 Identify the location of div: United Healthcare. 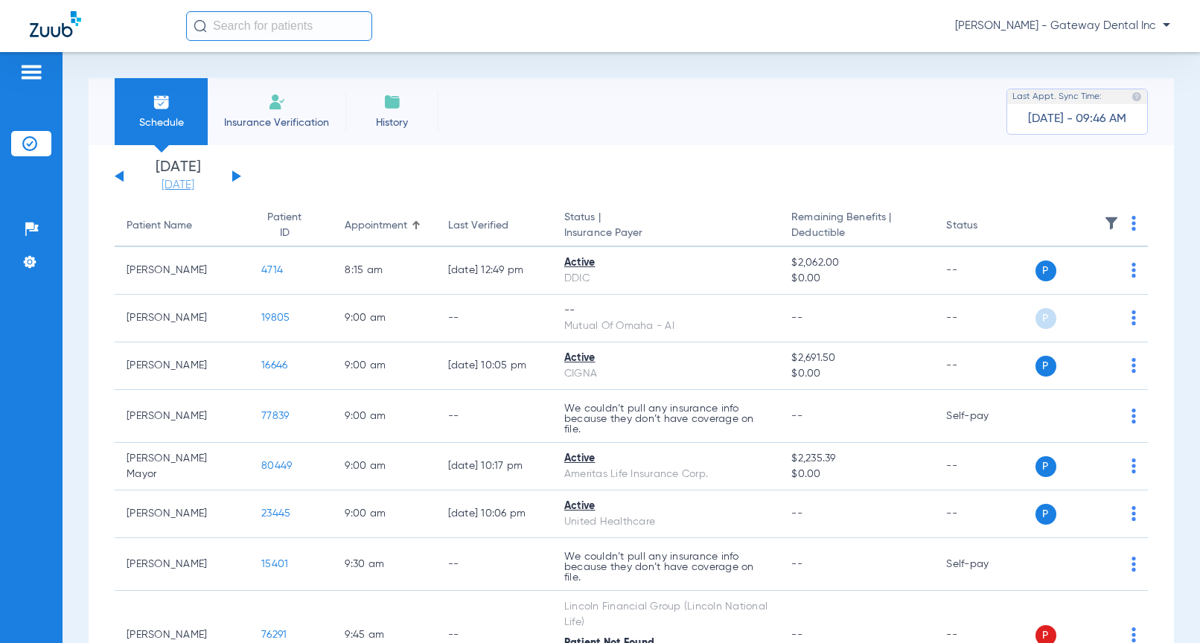
(665, 522).